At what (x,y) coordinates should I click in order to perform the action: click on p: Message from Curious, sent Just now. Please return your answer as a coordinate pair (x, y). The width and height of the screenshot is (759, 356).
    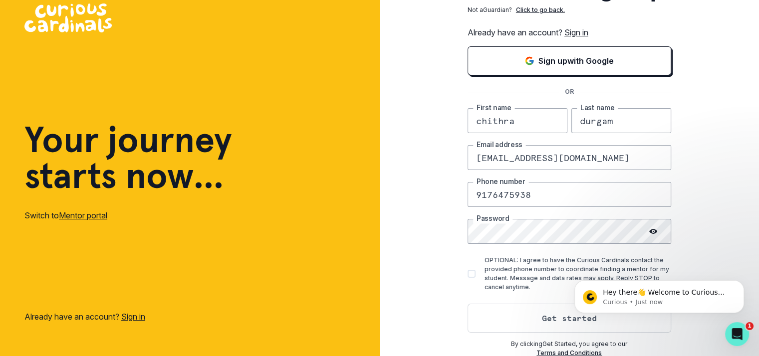
    Looking at the image, I should click on (108, 43).